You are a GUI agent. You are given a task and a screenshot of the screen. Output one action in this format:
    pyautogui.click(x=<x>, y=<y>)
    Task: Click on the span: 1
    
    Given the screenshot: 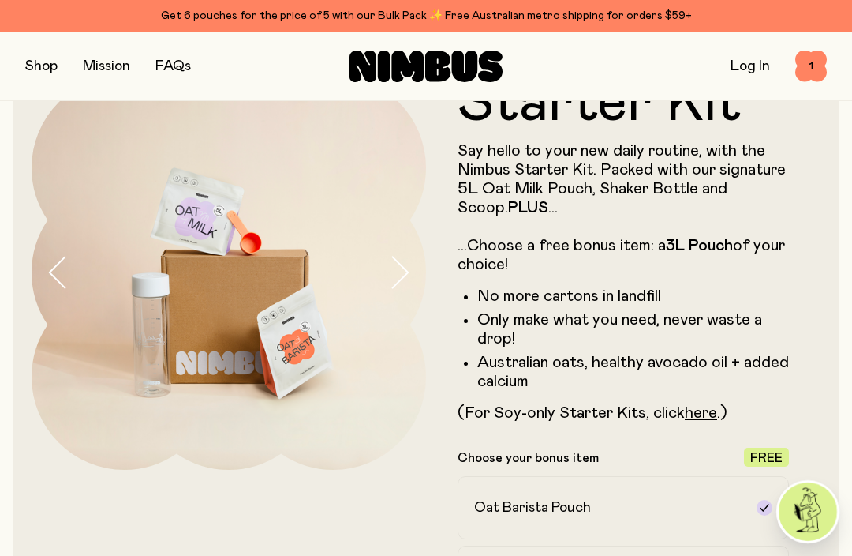 What is the action you would take?
    pyautogui.click(x=811, y=66)
    